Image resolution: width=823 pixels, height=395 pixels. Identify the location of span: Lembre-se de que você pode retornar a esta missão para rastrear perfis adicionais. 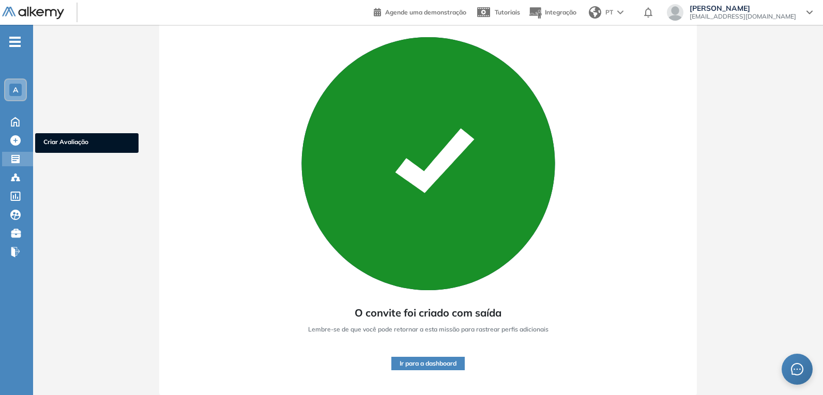
(428, 330).